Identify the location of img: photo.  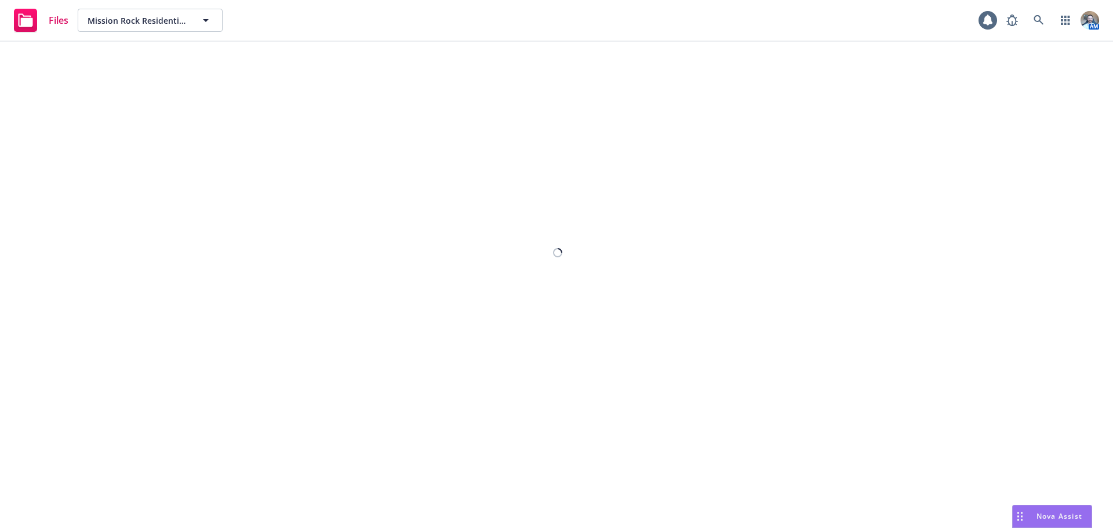
(1089, 20).